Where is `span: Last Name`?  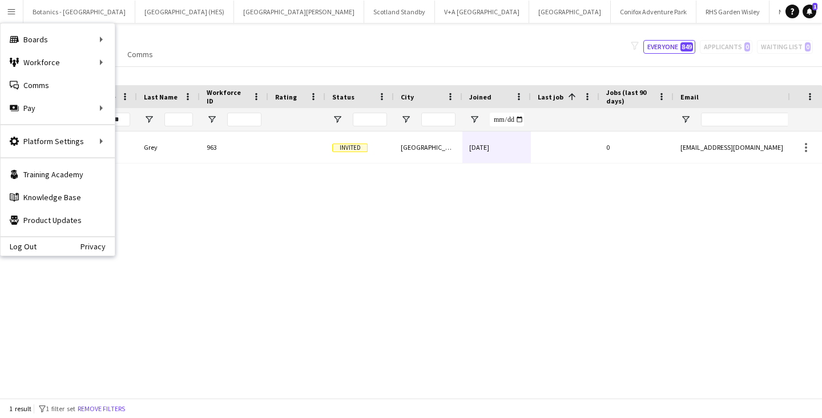
span: Last Name is located at coordinates (160, 97).